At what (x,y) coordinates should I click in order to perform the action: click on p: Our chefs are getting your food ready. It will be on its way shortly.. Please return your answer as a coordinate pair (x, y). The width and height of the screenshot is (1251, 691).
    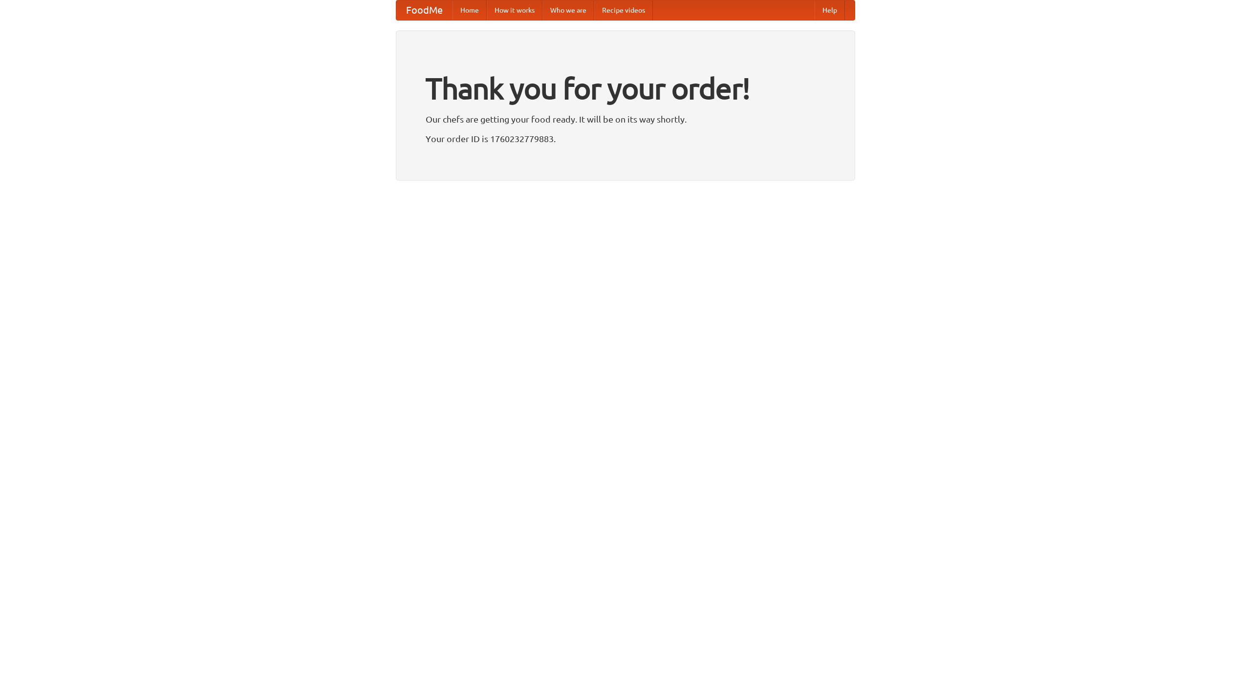
    Looking at the image, I should click on (625, 119).